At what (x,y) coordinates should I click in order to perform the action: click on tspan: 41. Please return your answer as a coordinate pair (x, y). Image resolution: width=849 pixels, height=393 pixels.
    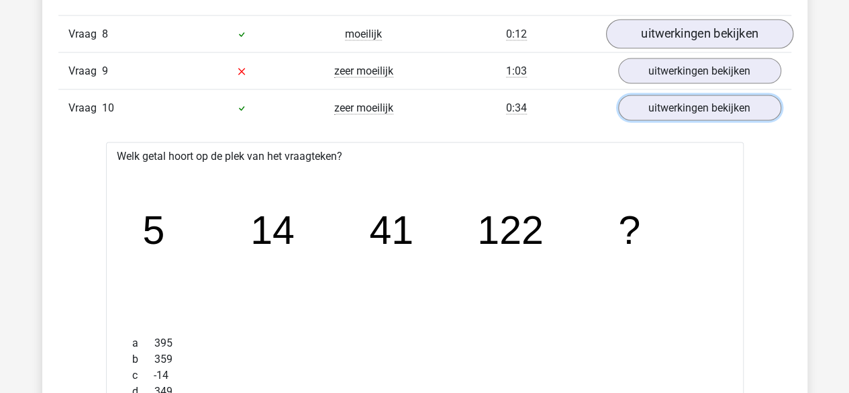
    Looking at the image, I should click on (391, 231).